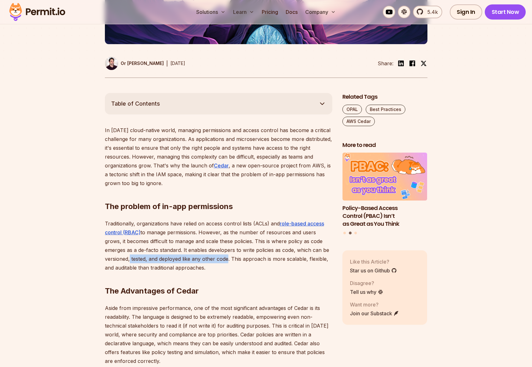 The width and height of the screenshot is (532, 367). Describe the element at coordinates (214, 228) in the screenshot. I see `a: role-based access control (RBAC)` at that location.